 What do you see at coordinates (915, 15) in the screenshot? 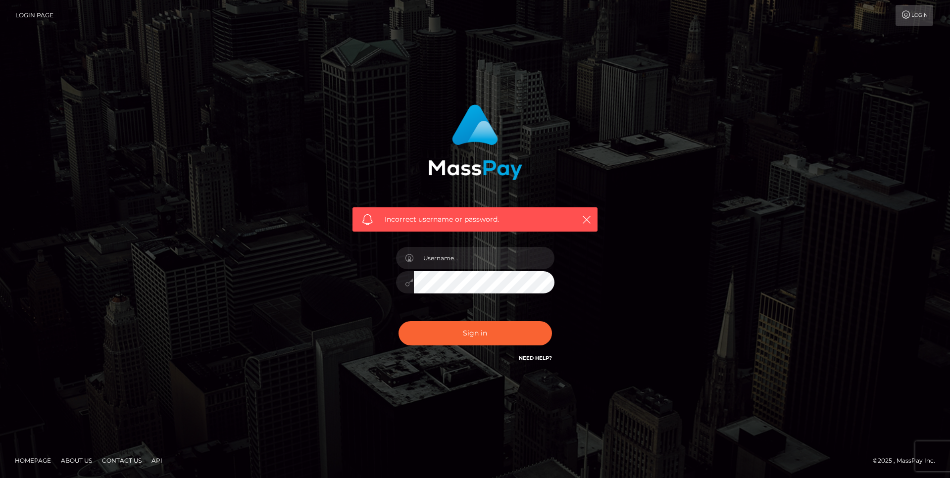
I see `a: Login` at bounding box center [915, 15].